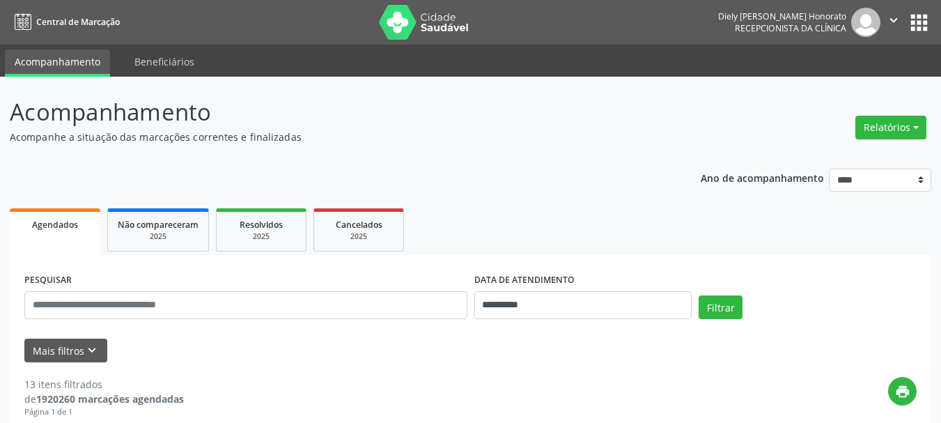  Describe the element at coordinates (791, 28) in the screenshot. I see `span: Recepcionista da clínica` at that location.